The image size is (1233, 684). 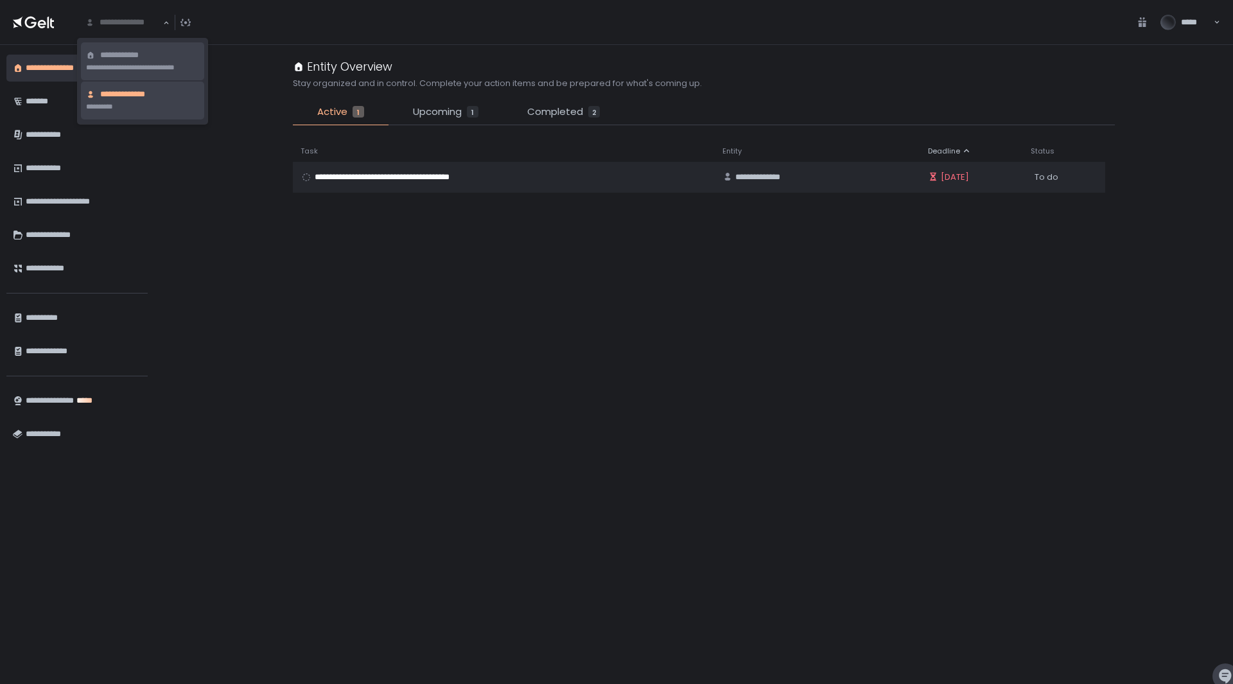 What do you see at coordinates (1046, 177) in the screenshot?
I see `span: To do` at bounding box center [1046, 177].